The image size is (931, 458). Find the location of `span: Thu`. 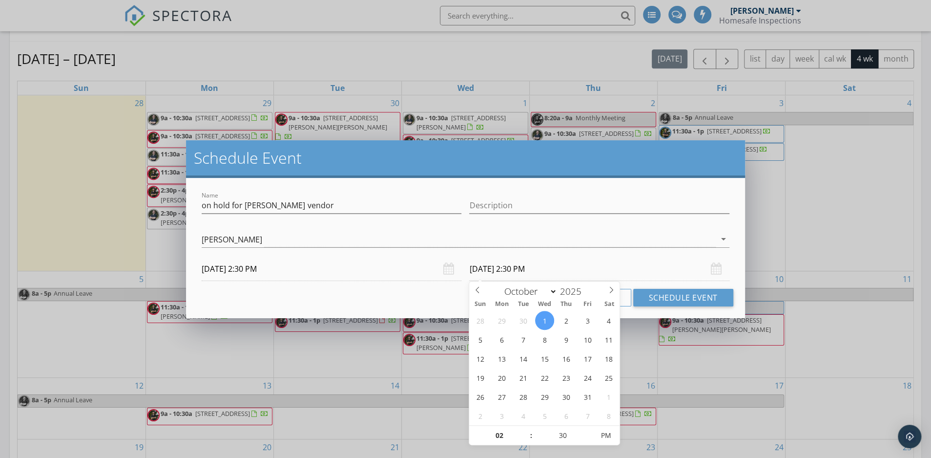

span: Thu is located at coordinates (566, 304).